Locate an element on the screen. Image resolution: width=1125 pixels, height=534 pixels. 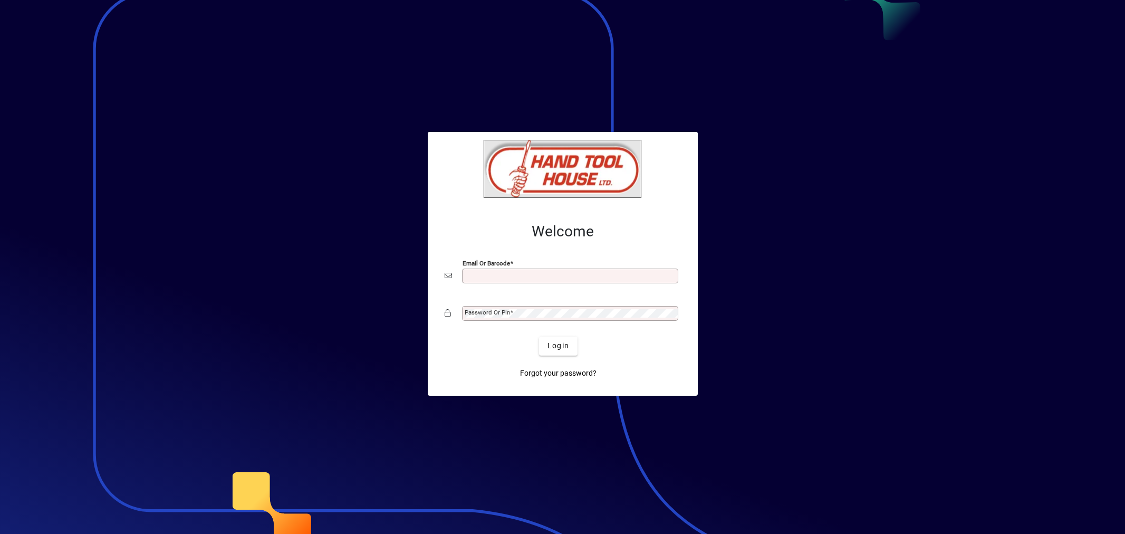
mat-label: Email or Barcode is located at coordinates (486, 263).